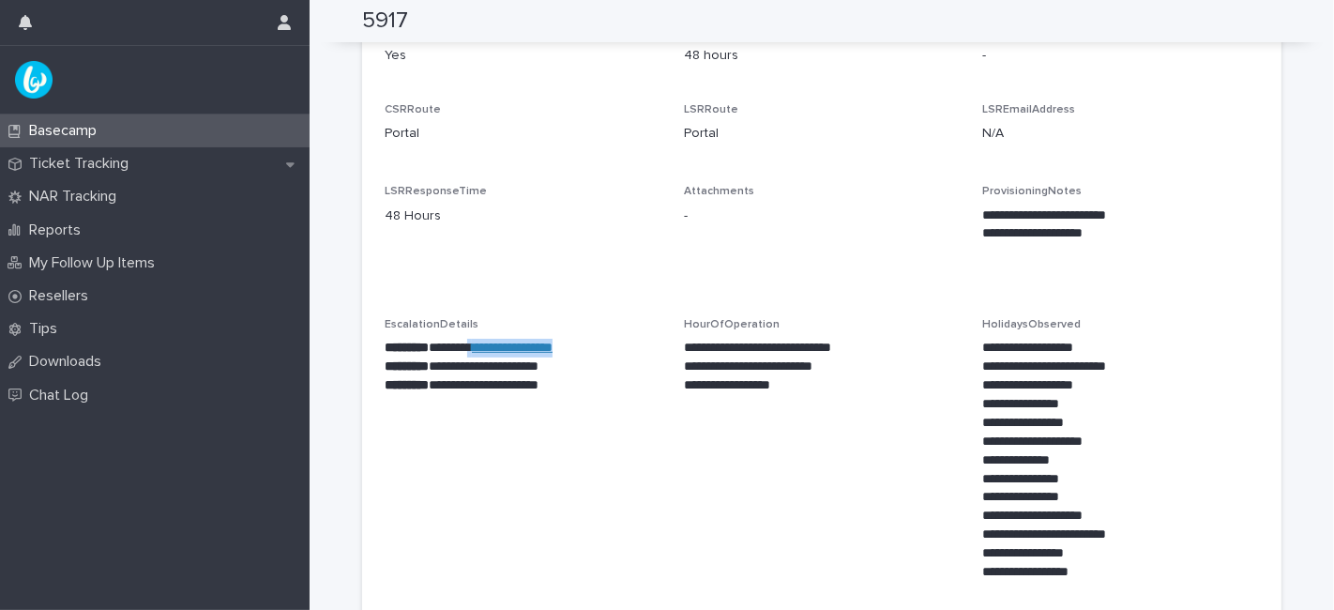 This screenshot has height=610, width=1334. What do you see at coordinates (413, 110) in the screenshot?
I see `span: CSRRoute` at bounding box center [413, 110].